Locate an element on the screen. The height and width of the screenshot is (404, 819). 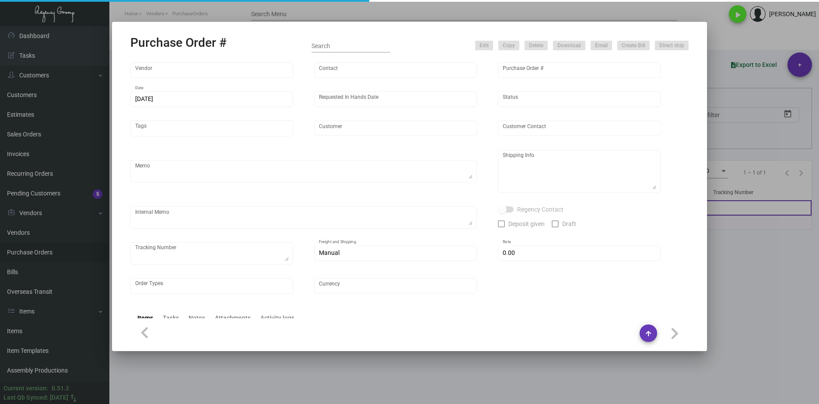
span: Create Bill is located at coordinates (633, 45).